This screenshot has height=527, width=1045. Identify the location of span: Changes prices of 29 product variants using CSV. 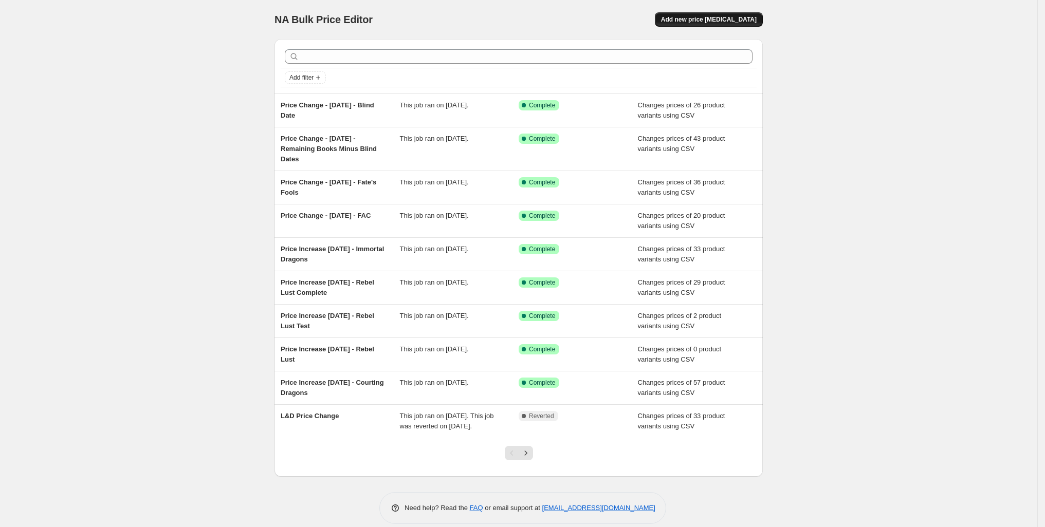
(681, 287).